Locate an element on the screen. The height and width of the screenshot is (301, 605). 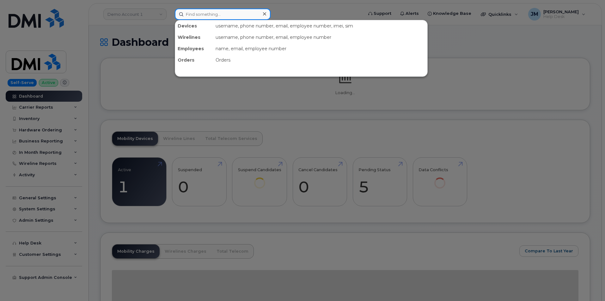
div: name, email, employee number is located at coordinates (320, 49).